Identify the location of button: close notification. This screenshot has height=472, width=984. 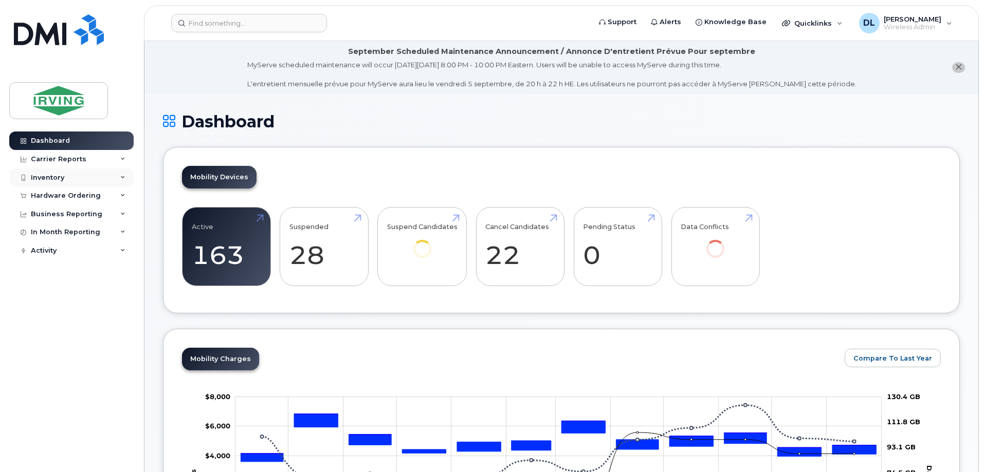
(958, 67).